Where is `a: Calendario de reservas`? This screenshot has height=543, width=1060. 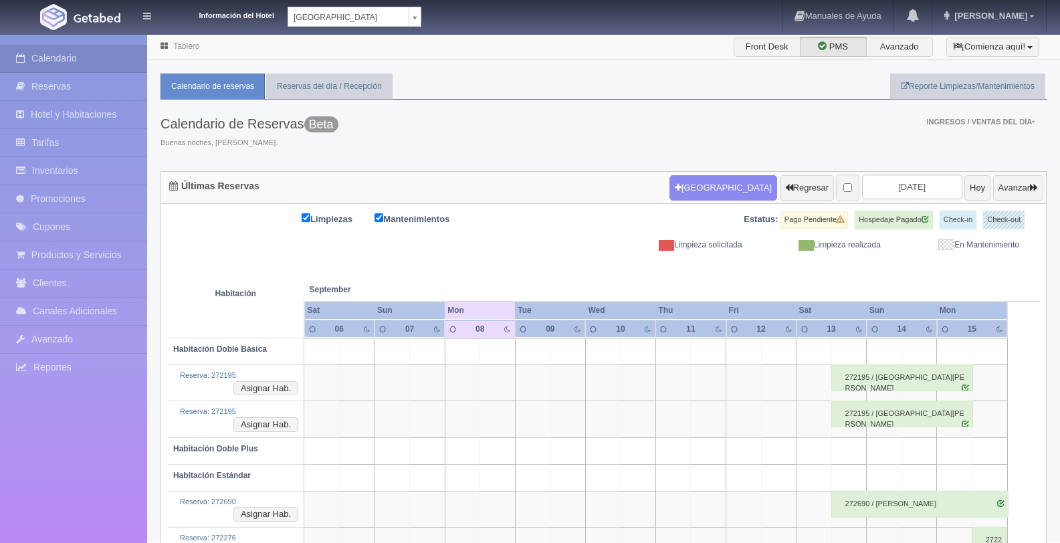
a: Calendario de reservas is located at coordinates (213, 86).